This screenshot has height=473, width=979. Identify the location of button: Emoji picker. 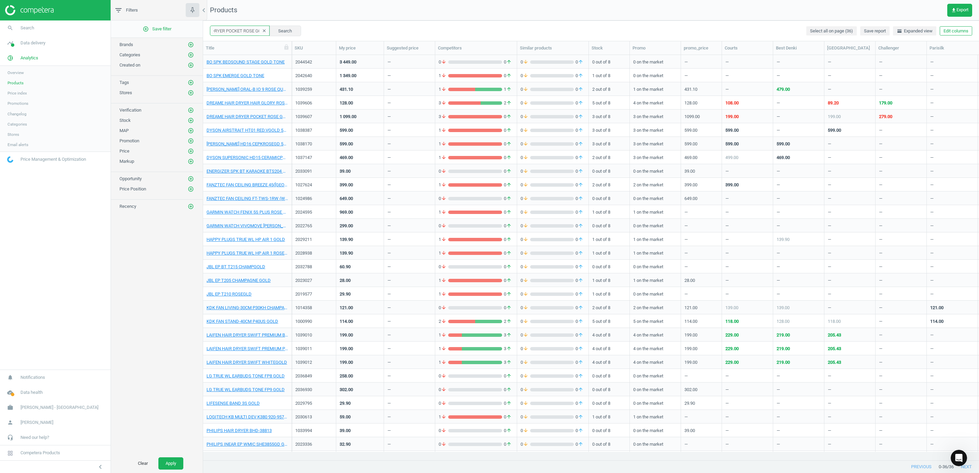
(13, 226).